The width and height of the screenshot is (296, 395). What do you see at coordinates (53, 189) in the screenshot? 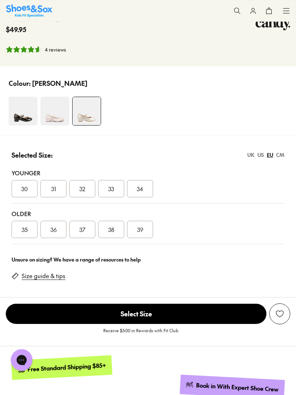
I see `span: 31` at bounding box center [53, 189].